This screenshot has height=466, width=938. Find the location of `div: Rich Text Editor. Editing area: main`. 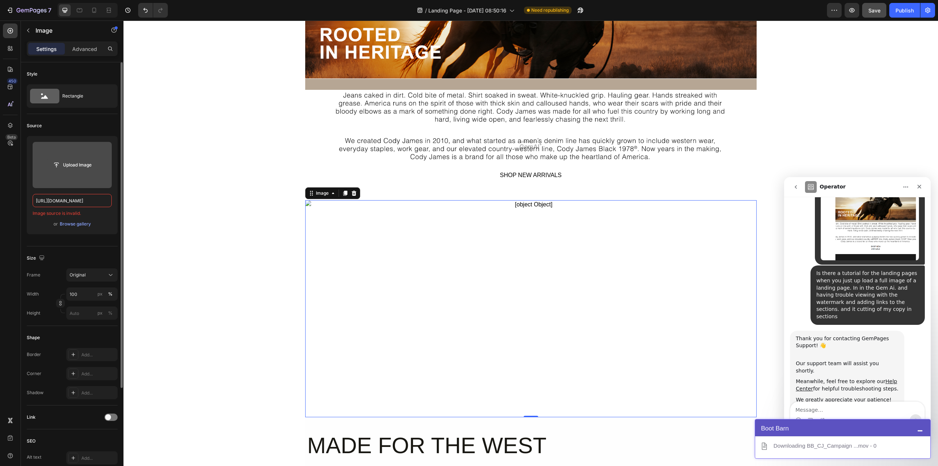

div: Rich Text Editor. Editing area: main is located at coordinates (407, 155).